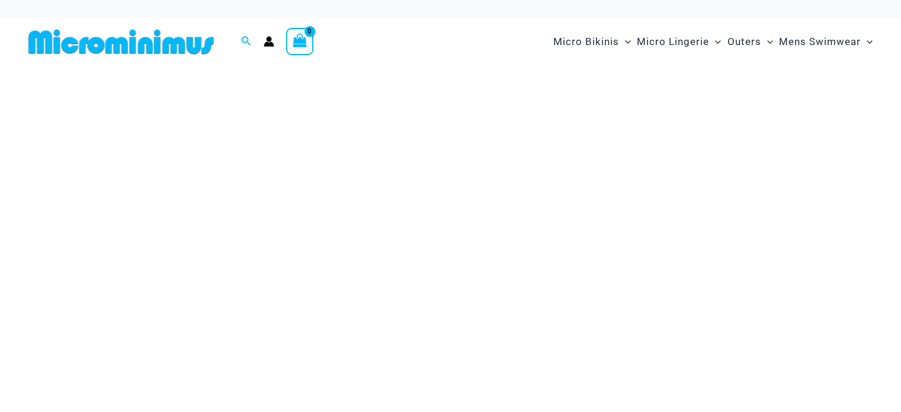 Image resolution: width=901 pixels, height=412 pixels. I want to click on a: Search icon link, so click(246, 41).